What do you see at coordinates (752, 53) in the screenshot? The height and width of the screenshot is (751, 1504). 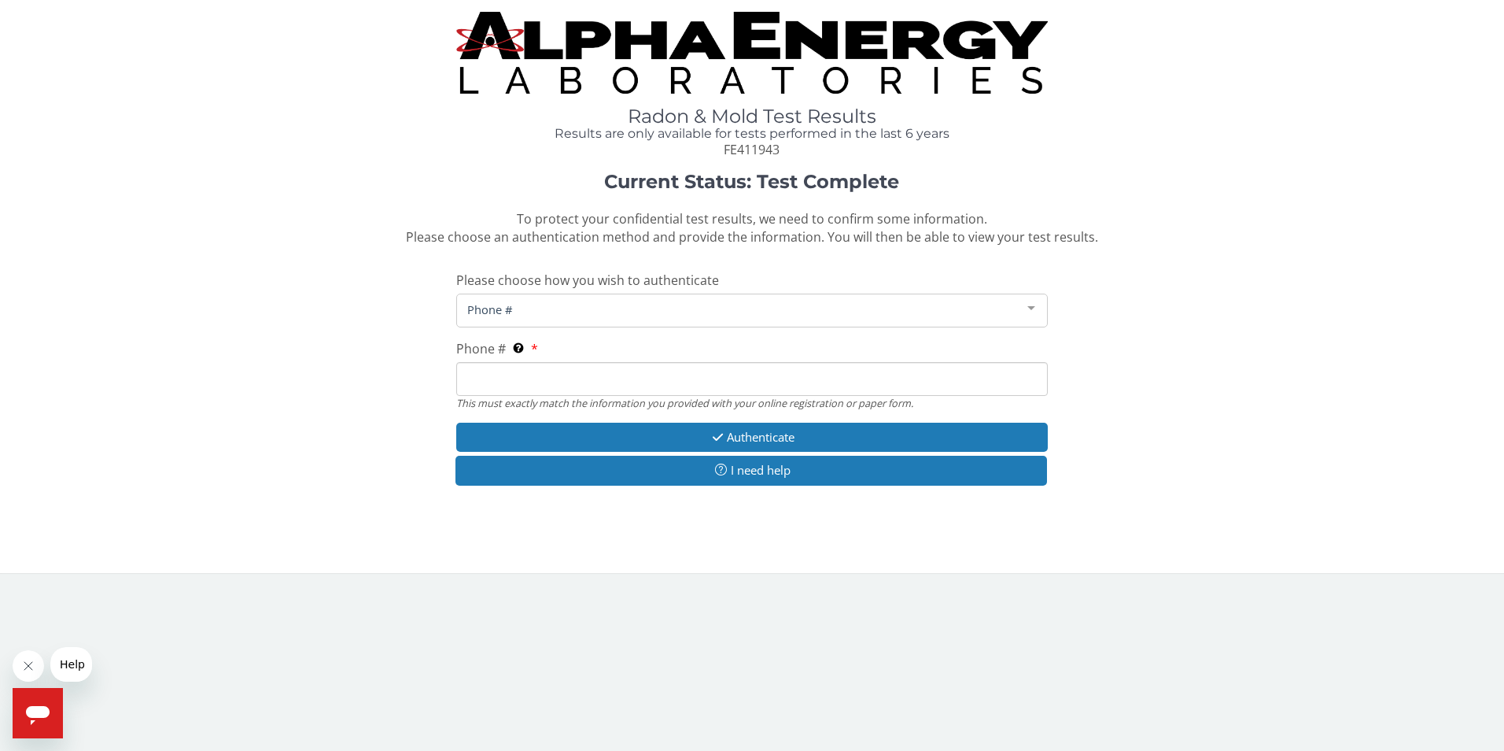 I see `img: TightCrop.jpg` at bounding box center [752, 53].